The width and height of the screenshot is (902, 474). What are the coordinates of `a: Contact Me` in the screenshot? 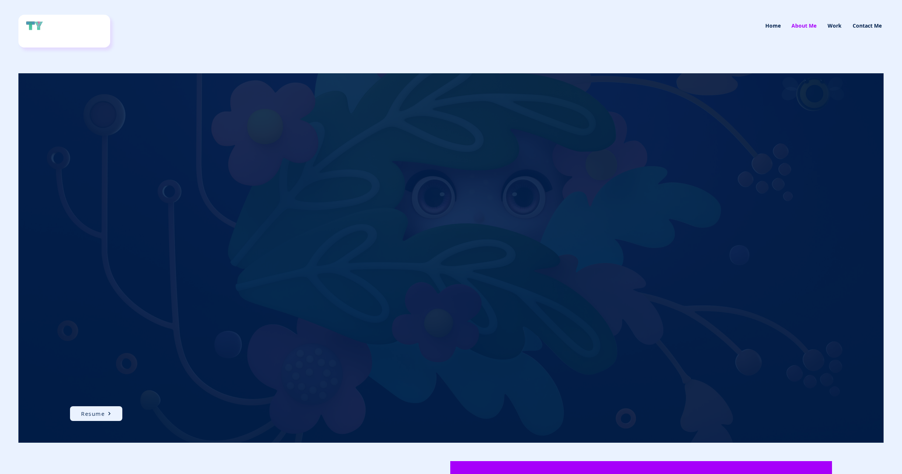 It's located at (867, 26).